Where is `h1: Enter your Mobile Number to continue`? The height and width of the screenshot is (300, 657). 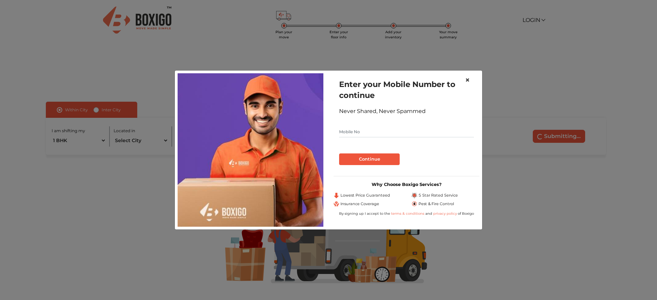
h1: Enter your Mobile Number to continue is located at coordinates (406, 90).